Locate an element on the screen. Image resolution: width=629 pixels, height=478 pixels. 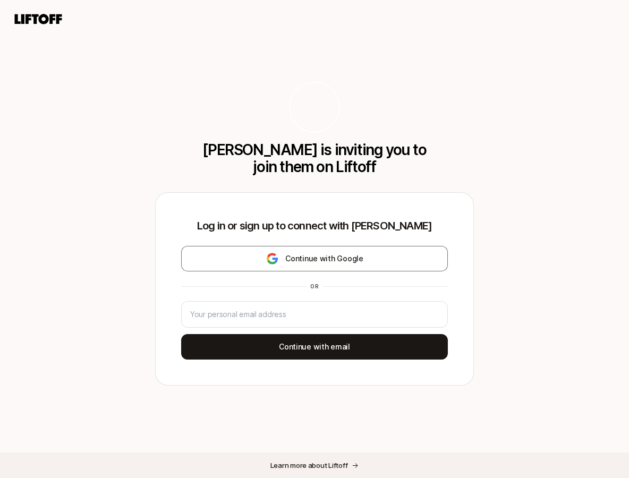
img: google-logo is located at coordinates (272, 259).